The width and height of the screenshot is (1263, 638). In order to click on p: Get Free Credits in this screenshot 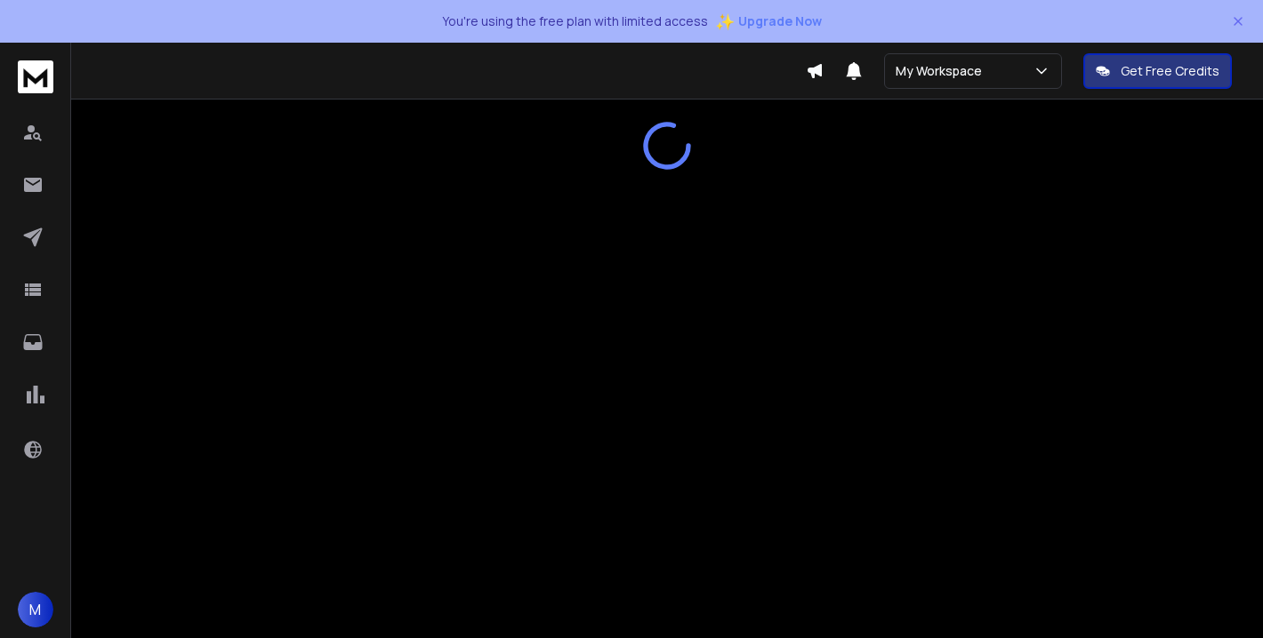, I will do `click(1169, 71)`.